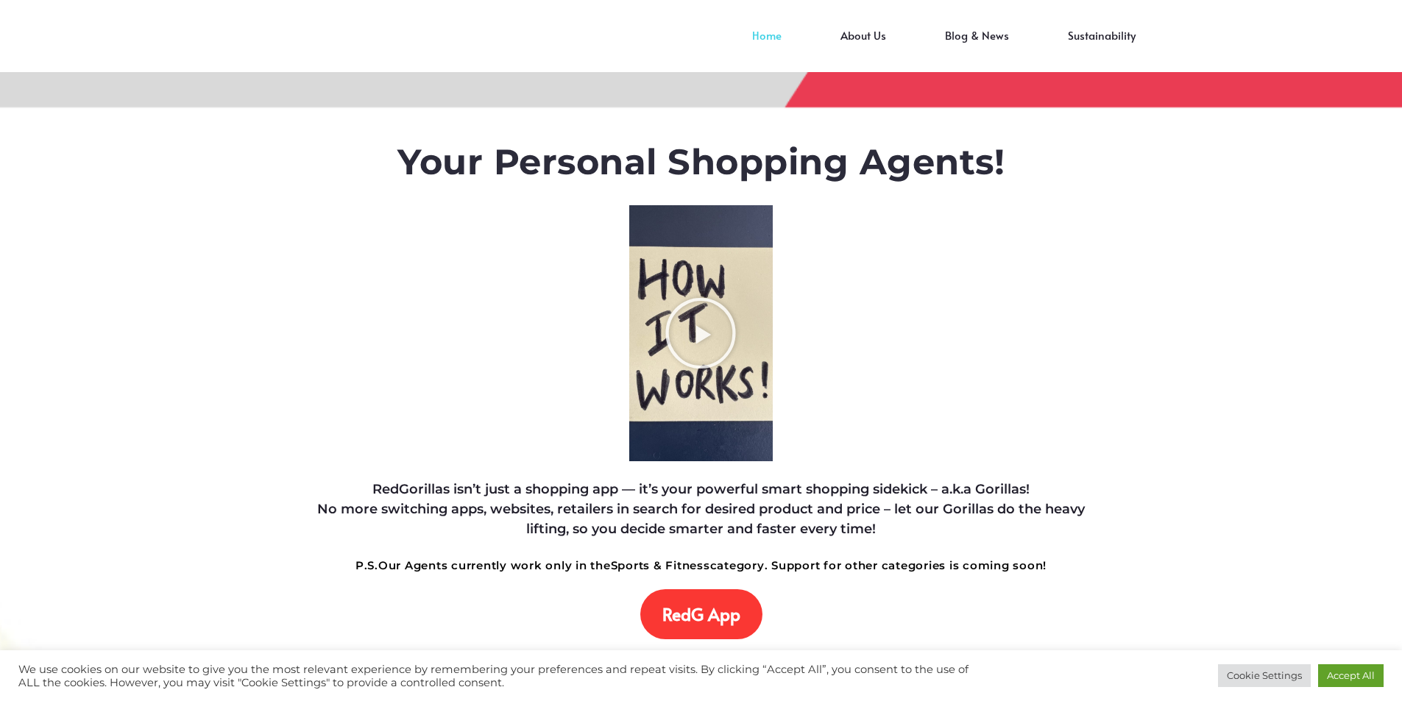 The height and width of the screenshot is (701, 1402). Describe the element at coordinates (701, 615) in the screenshot. I see `span: RedG App` at that location.